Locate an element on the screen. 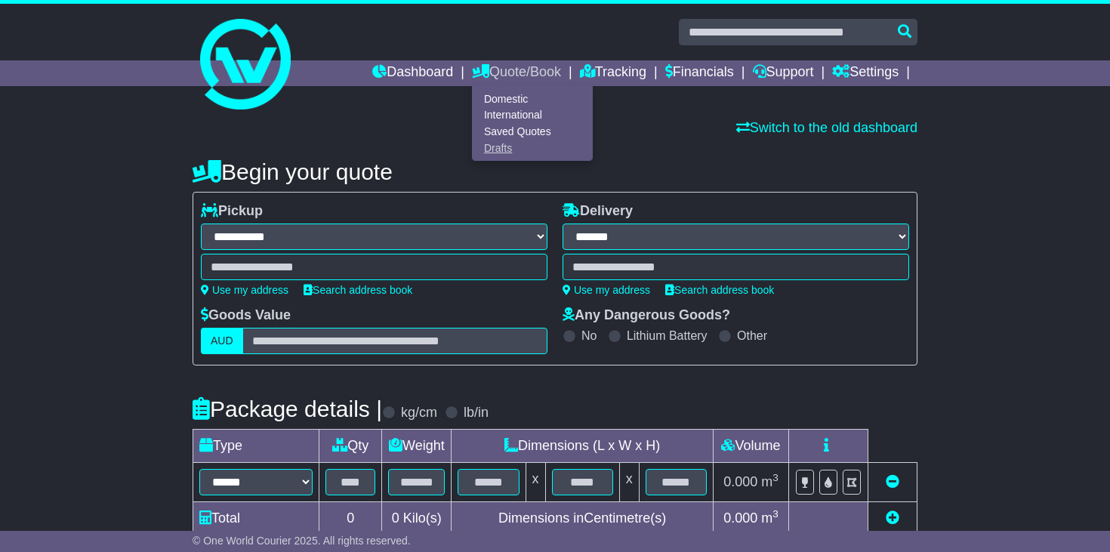 The width and height of the screenshot is (1110, 552). label: Lithium Battery is located at coordinates (667, 335).